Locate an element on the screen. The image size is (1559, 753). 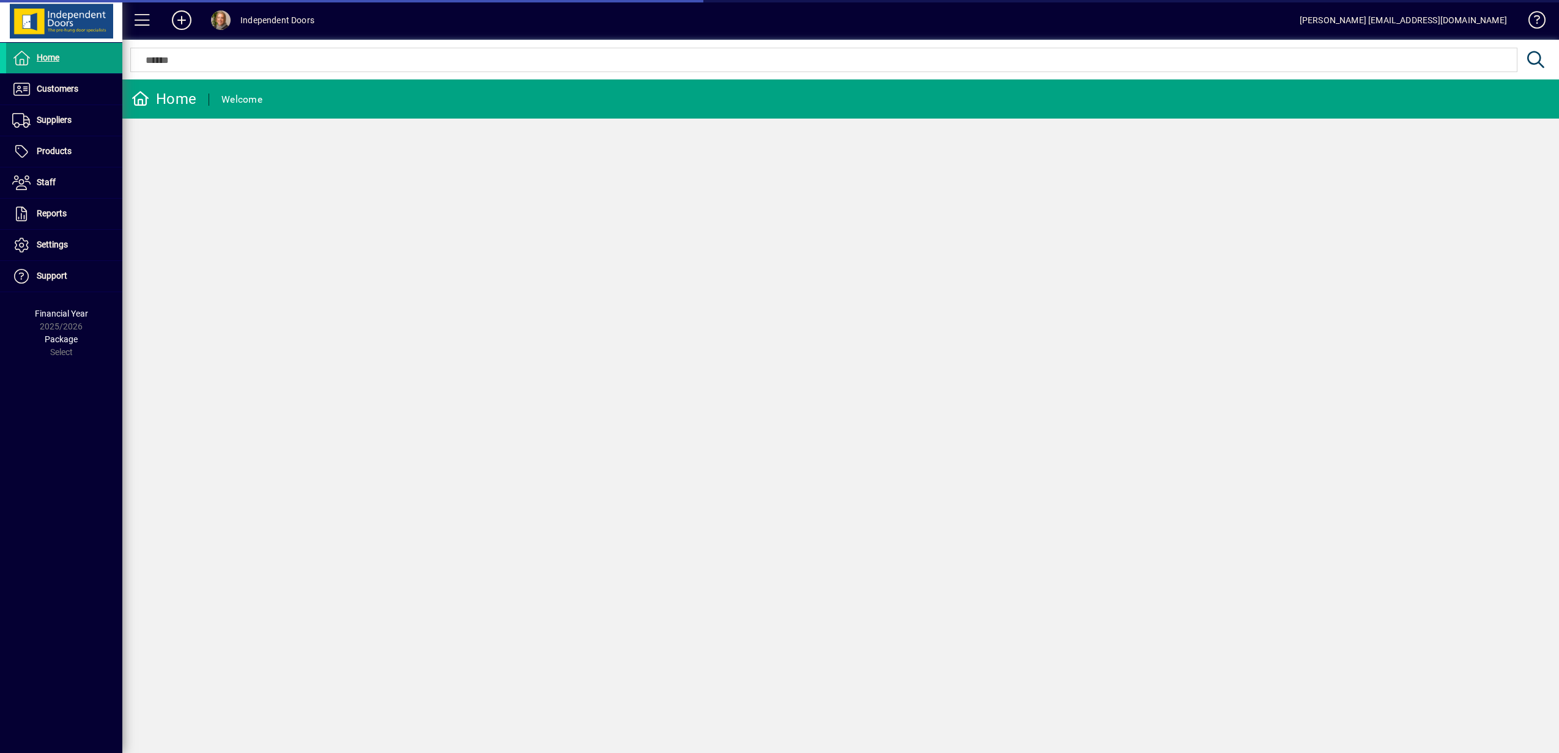
span: Products is located at coordinates (54, 151).